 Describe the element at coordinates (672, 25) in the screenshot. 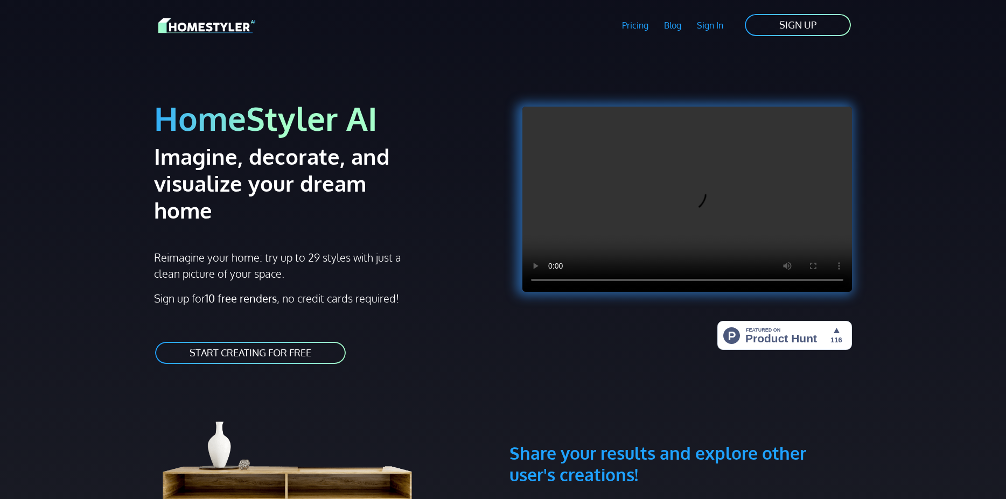

I see `a: Blog` at that location.